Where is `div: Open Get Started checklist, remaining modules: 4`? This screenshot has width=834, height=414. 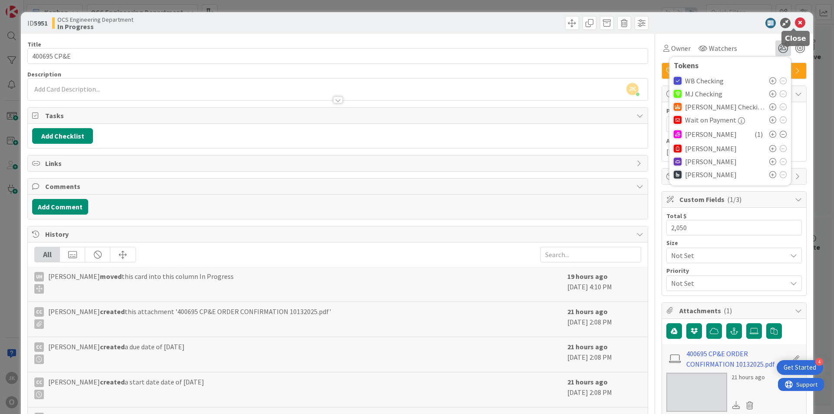
div: Open Get Started checklist, remaining modules: 4 is located at coordinates (800, 368).